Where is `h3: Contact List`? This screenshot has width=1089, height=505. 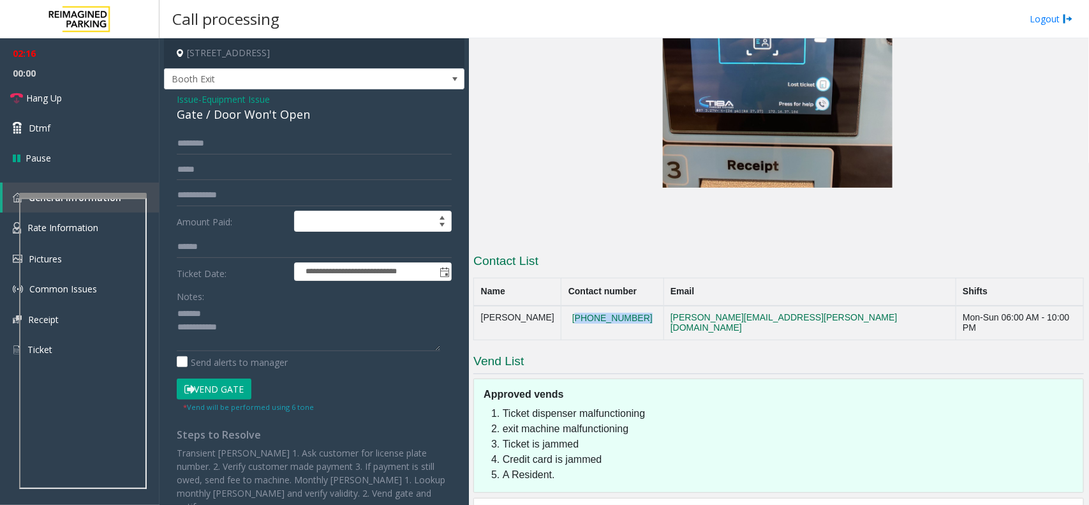 h3: Contact List is located at coordinates (778, 263).